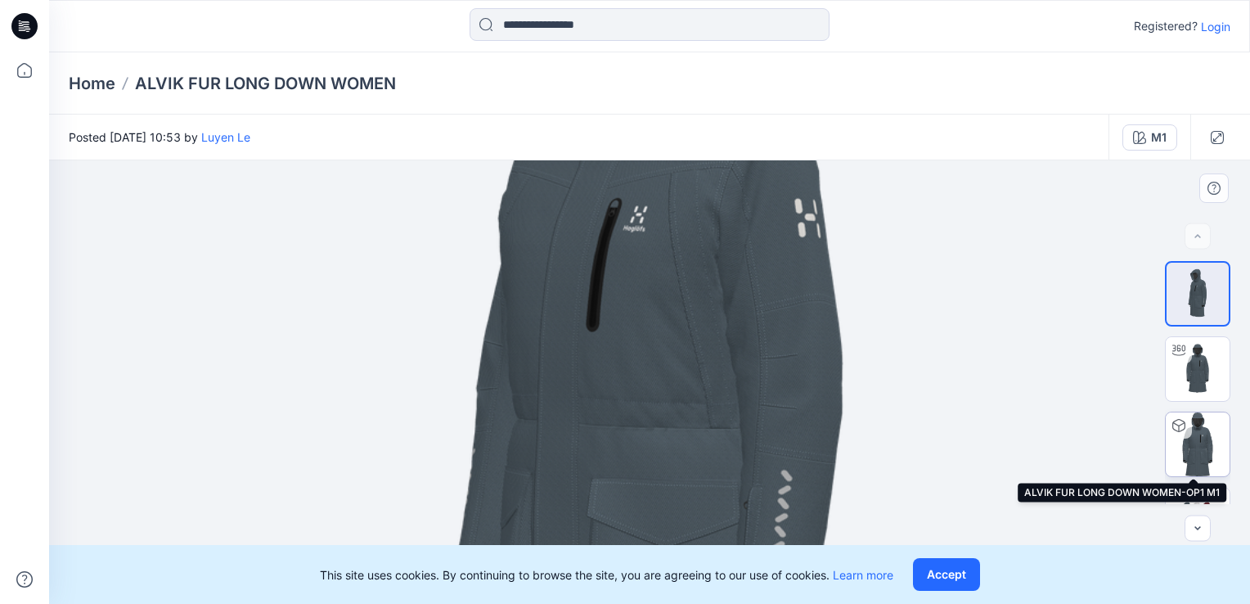 The height and width of the screenshot is (604, 1250). What do you see at coordinates (1198, 444) in the screenshot?
I see `img: ALVIK FUR LONG DOWN WOMEN-OP1 M1` at bounding box center [1198, 444].